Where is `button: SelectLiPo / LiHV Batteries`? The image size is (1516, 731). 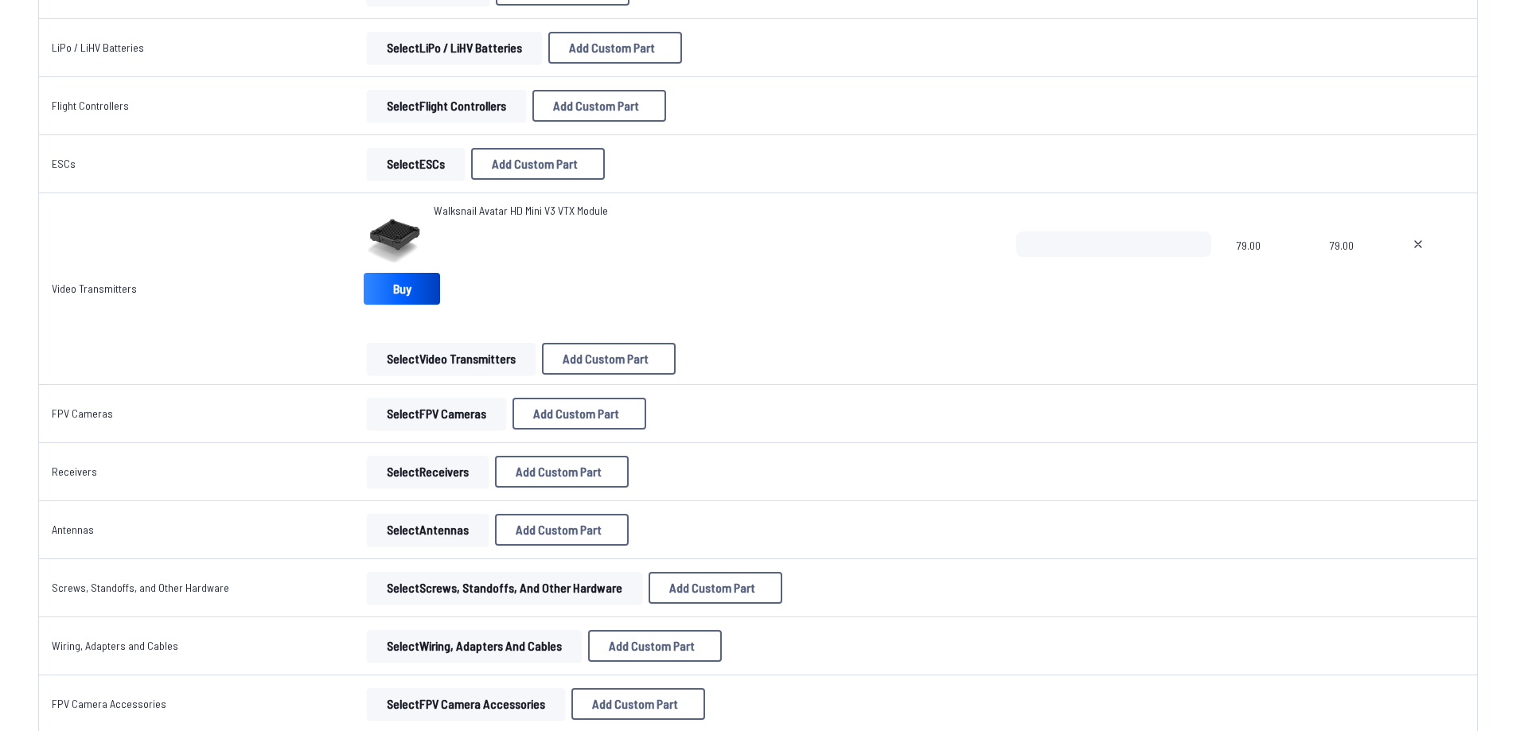 button: SelectLiPo / LiHV Batteries is located at coordinates (454, 48).